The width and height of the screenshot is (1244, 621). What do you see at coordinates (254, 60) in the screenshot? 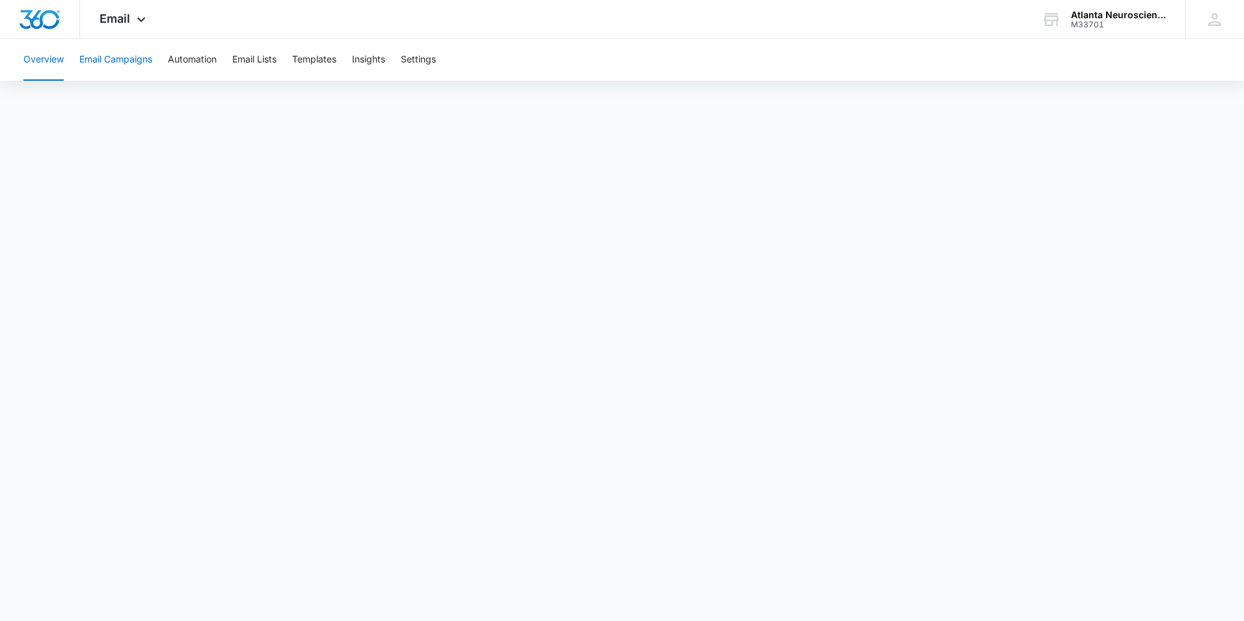
I see `button: Email Lists` at bounding box center [254, 60].